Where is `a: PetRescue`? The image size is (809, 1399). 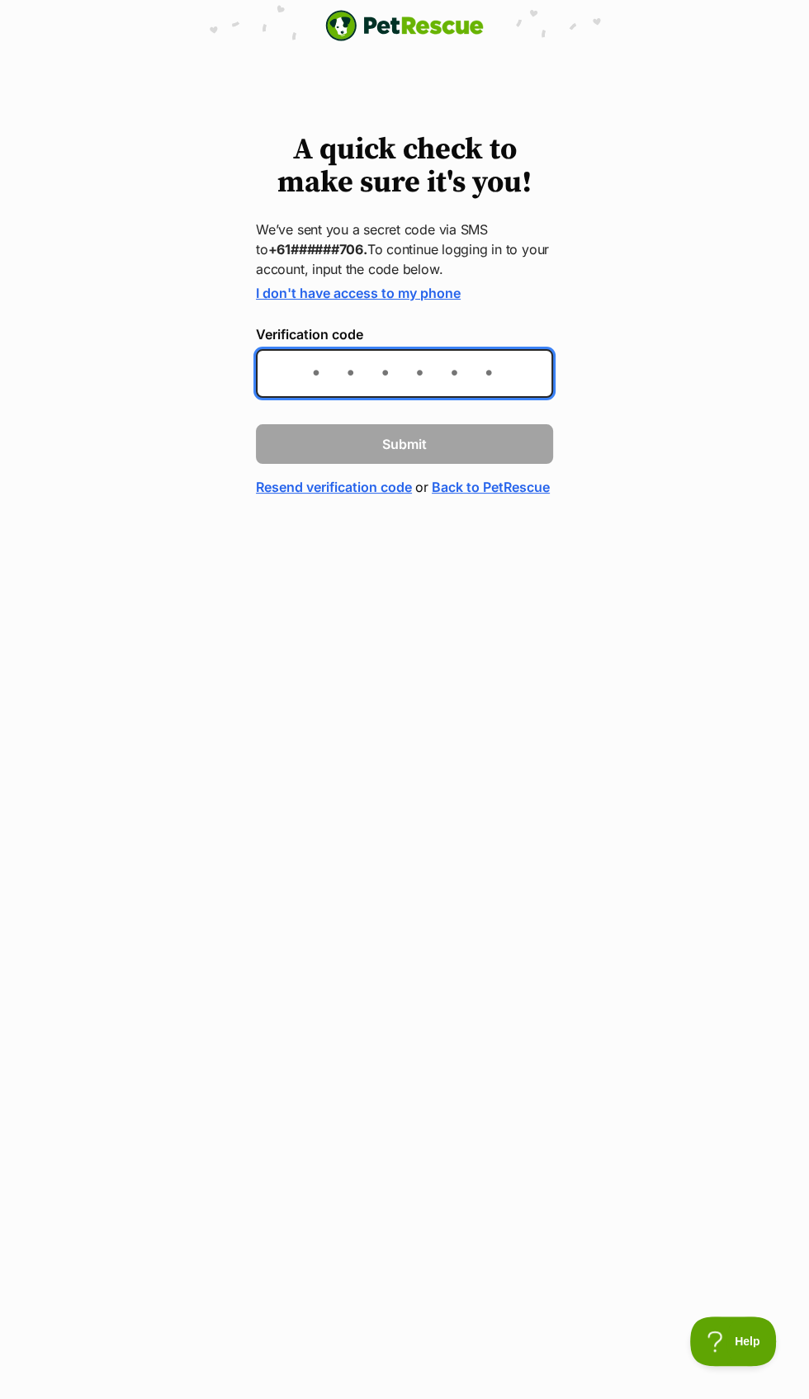 a: PetRescue is located at coordinates (404, 26).